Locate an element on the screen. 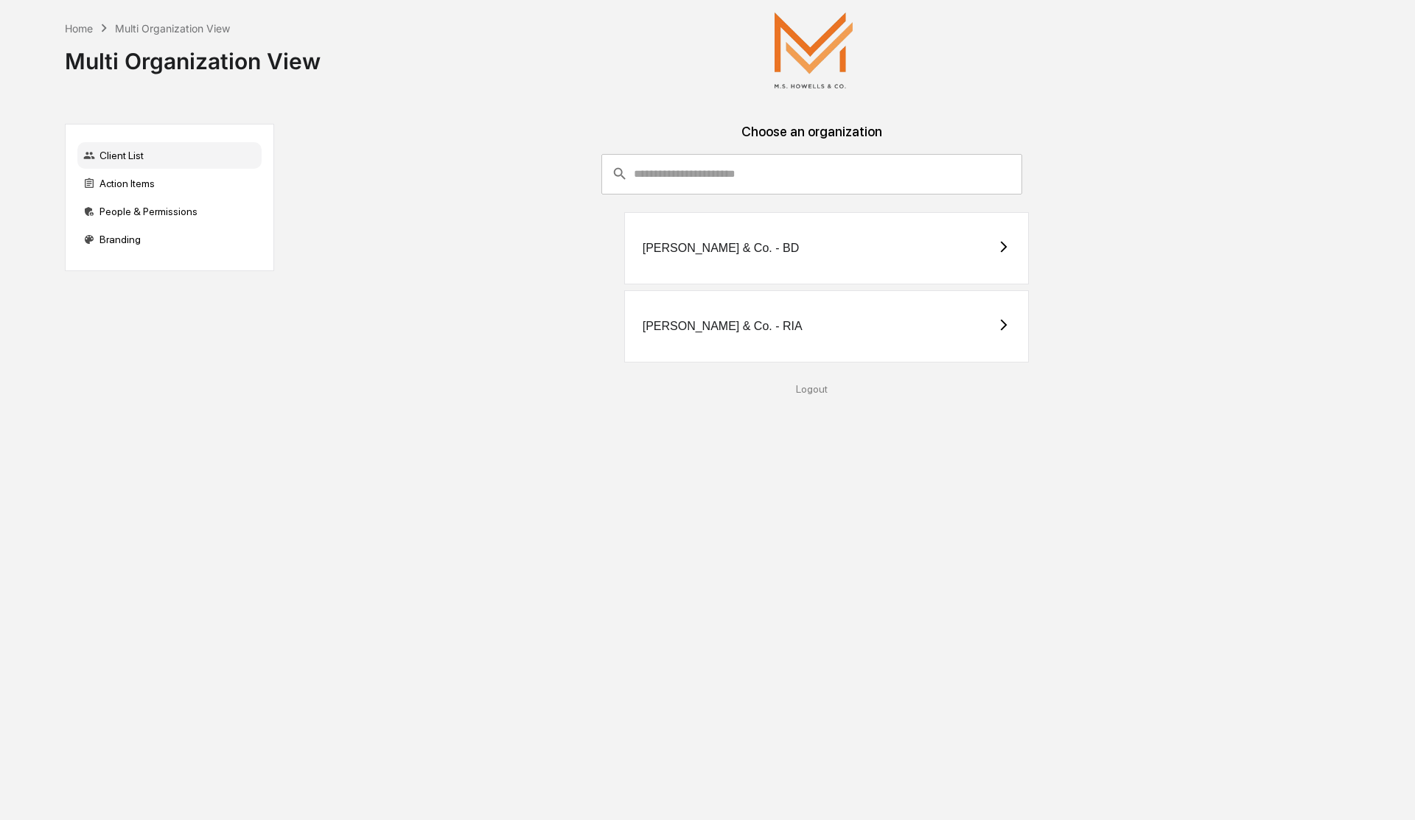  div: Choose an organization is located at coordinates (812, 139).